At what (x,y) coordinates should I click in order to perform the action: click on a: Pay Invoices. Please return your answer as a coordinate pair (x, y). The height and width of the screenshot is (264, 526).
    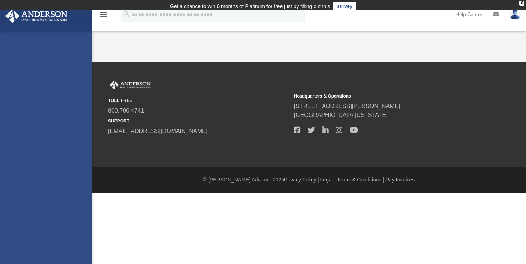
    Looking at the image, I should click on (400, 179).